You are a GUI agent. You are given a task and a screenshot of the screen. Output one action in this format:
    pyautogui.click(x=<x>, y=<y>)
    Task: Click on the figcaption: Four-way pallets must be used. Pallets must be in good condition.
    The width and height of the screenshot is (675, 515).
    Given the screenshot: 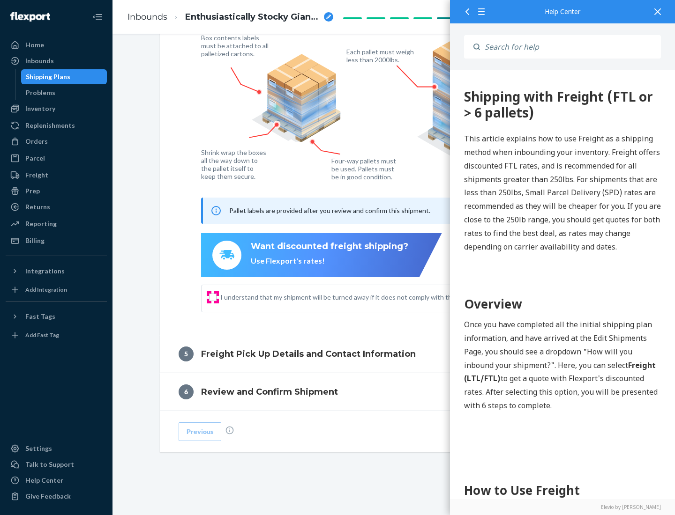 What is the action you would take?
    pyautogui.click(x=364, y=169)
    